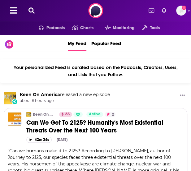 The width and height of the screenshot is (191, 171). Describe the element at coordinates (95, 114) in the screenshot. I see `a: Active` at that location.